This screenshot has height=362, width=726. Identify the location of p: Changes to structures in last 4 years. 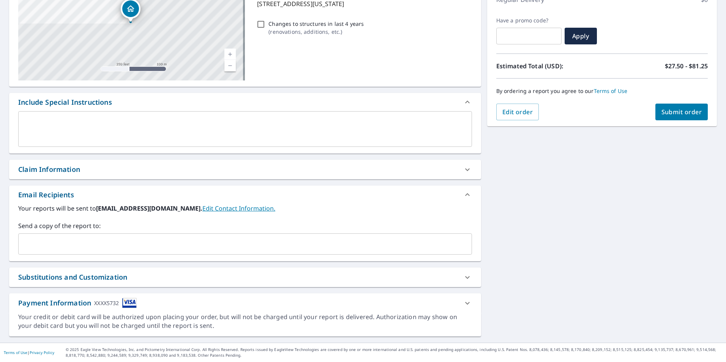
(316, 24).